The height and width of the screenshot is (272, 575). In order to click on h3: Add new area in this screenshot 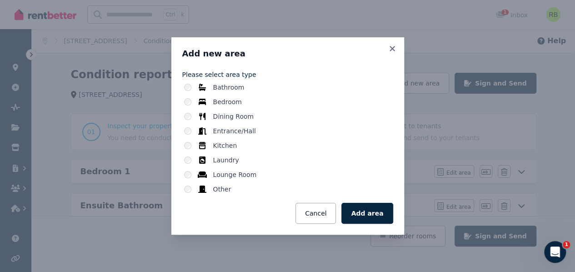, I will do `click(287, 54)`.